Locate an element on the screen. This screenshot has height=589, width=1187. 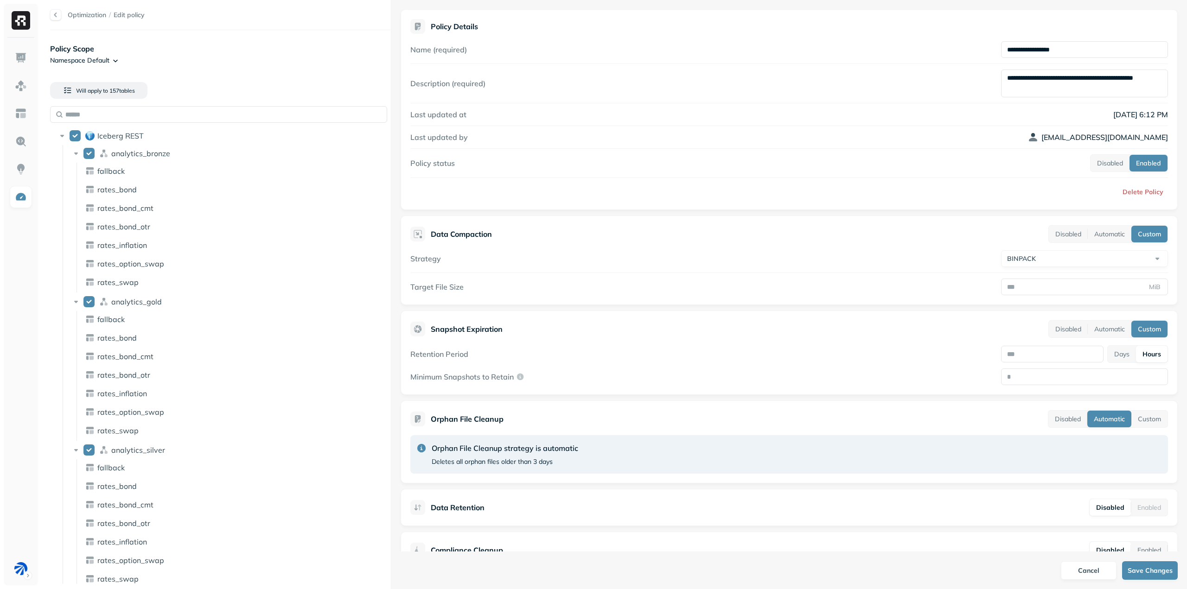
span: rates_bond_otr is located at coordinates (124, 523).